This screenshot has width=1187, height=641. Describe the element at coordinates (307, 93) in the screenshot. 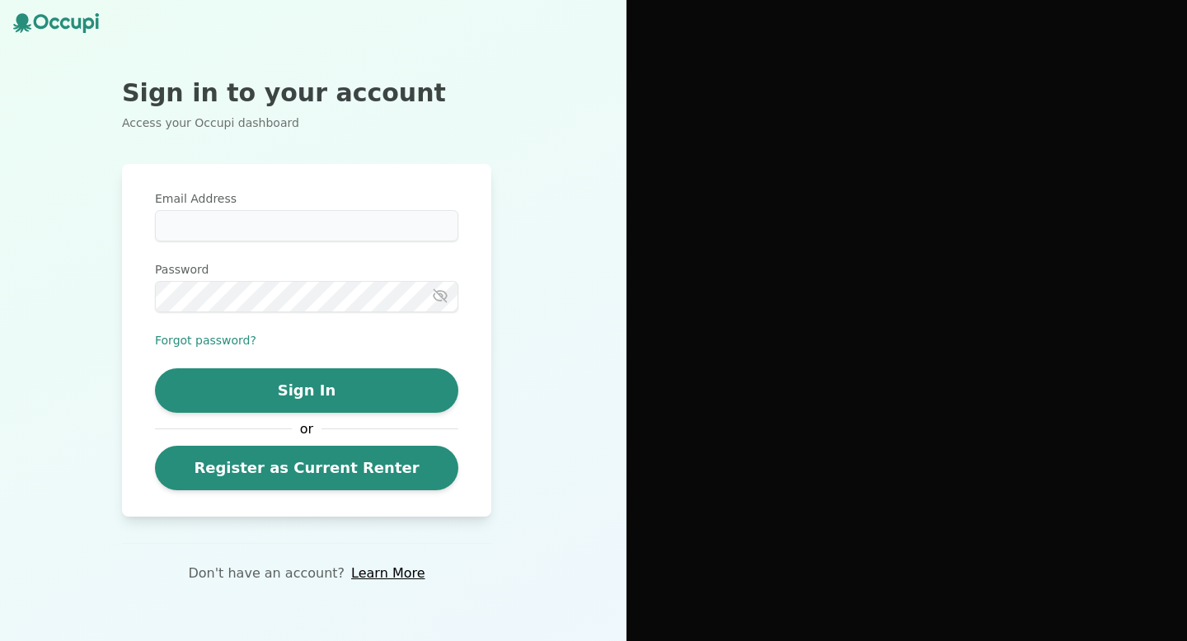

I see `h2: Sign in to your account` at that location.